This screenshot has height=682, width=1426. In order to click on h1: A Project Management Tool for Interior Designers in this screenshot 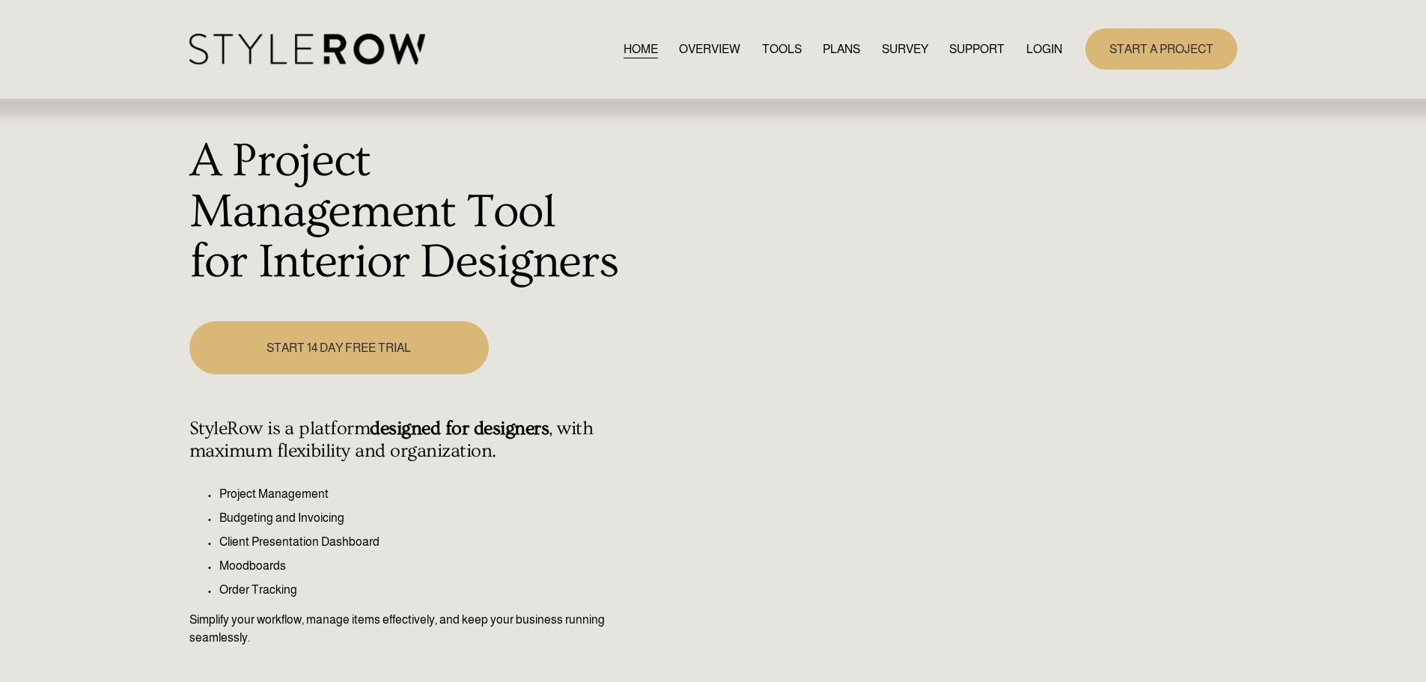, I will do `click(405, 212)`.